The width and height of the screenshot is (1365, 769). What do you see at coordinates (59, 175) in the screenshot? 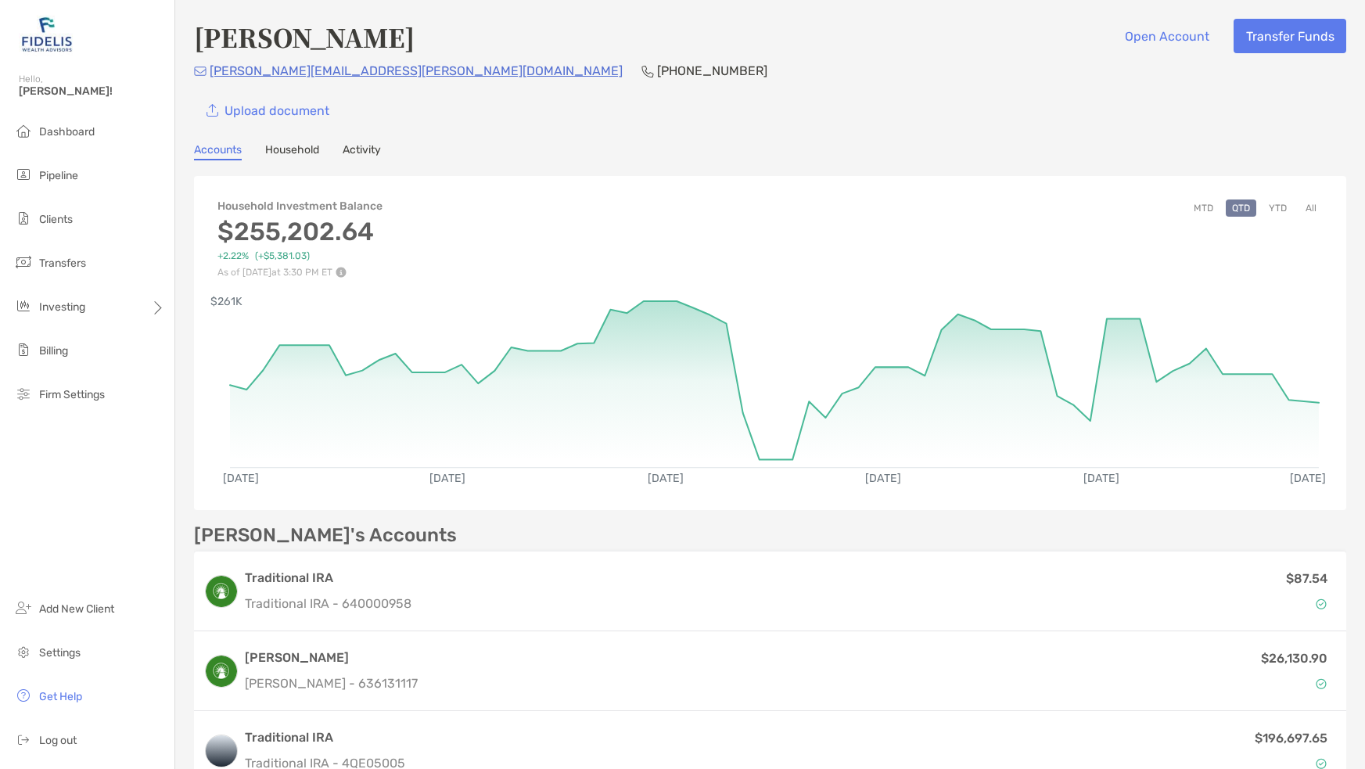
I see `span: Pipeline` at bounding box center [59, 175].